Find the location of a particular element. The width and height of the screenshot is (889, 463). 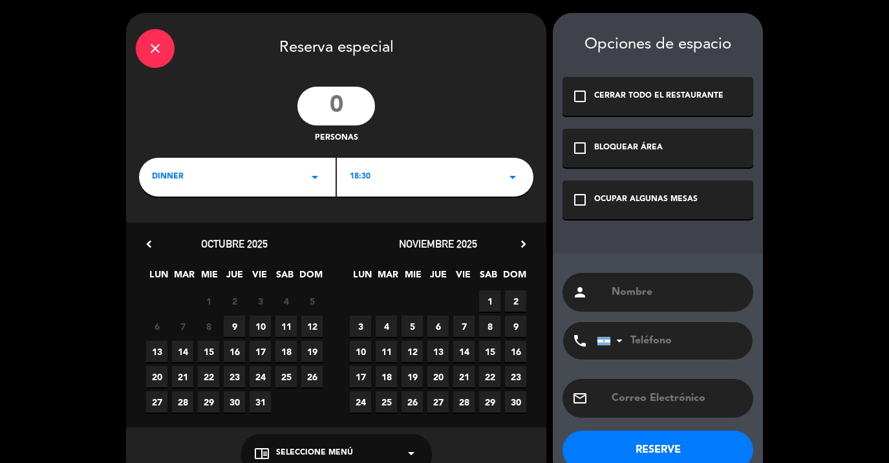

div: Opciones de espacio is located at coordinates (657, 45).